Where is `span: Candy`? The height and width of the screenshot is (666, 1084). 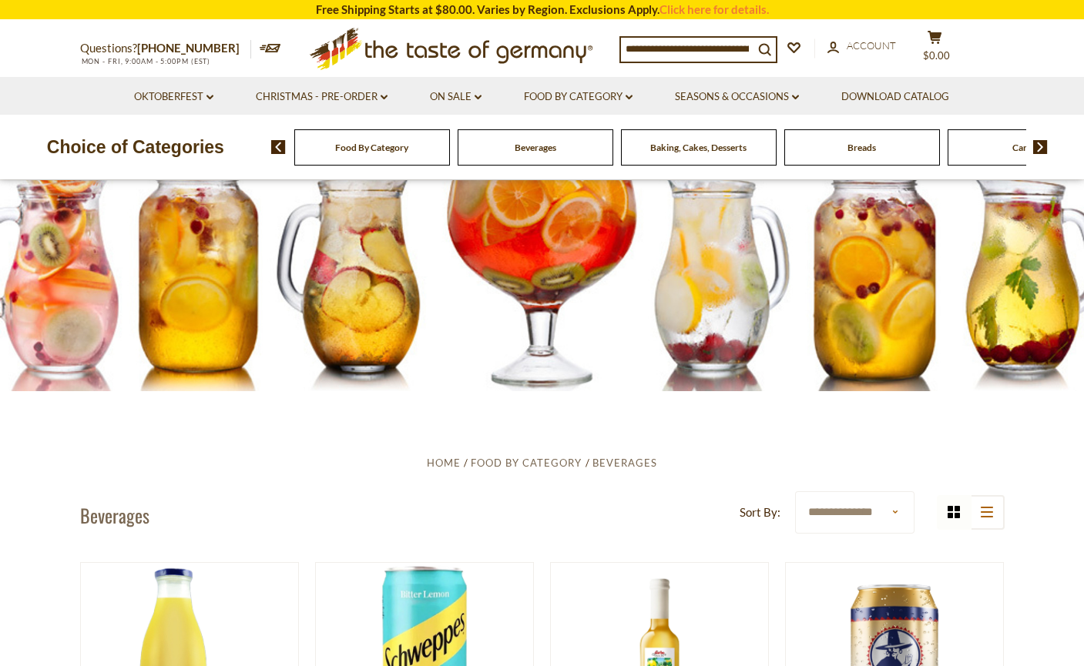
span: Candy is located at coordinates (1025, 147).